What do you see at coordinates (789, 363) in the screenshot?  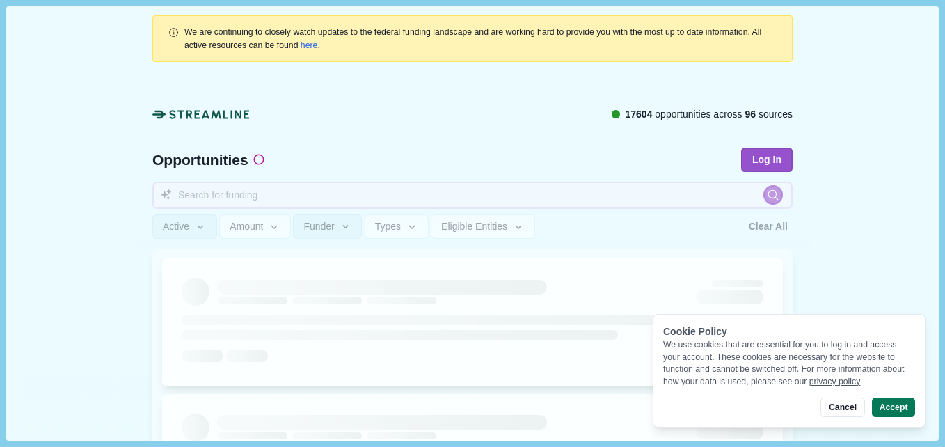 I see `div: We use cookies that are essential for you to log in and access your account. These cookies are ne...` at bounding box center [789, 363].